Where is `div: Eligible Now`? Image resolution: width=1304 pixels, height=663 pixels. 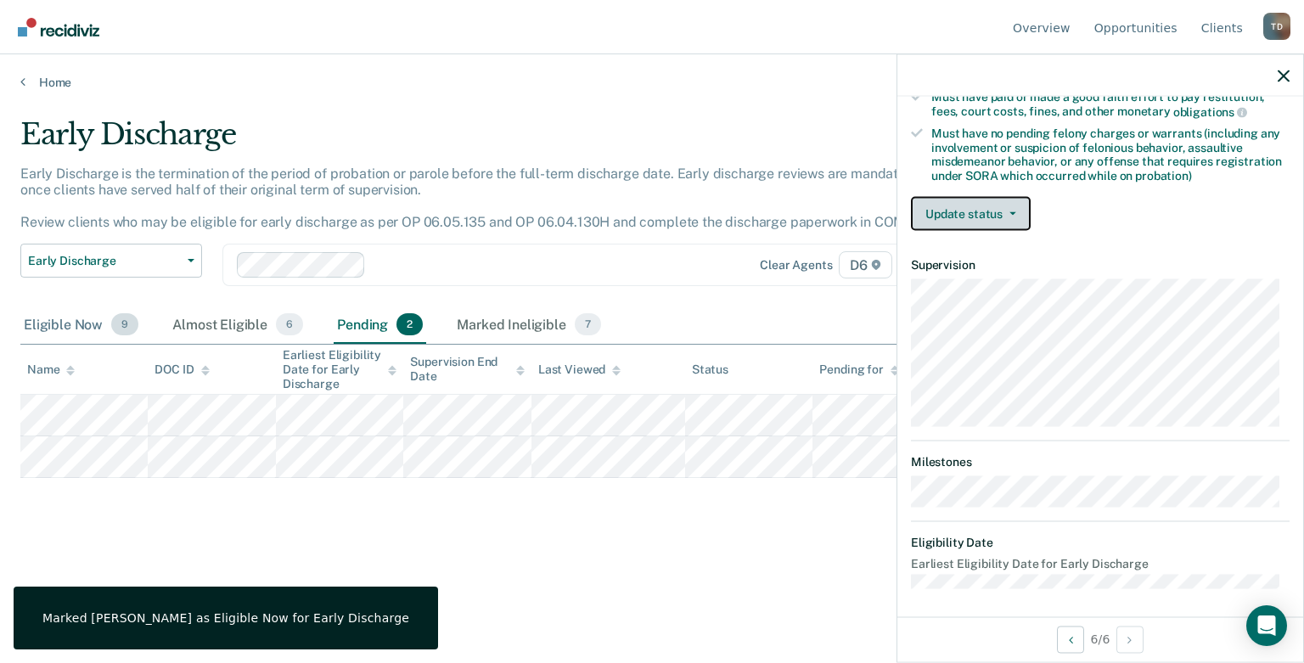
div: Eligible Now is located at coordinates (81, 325).